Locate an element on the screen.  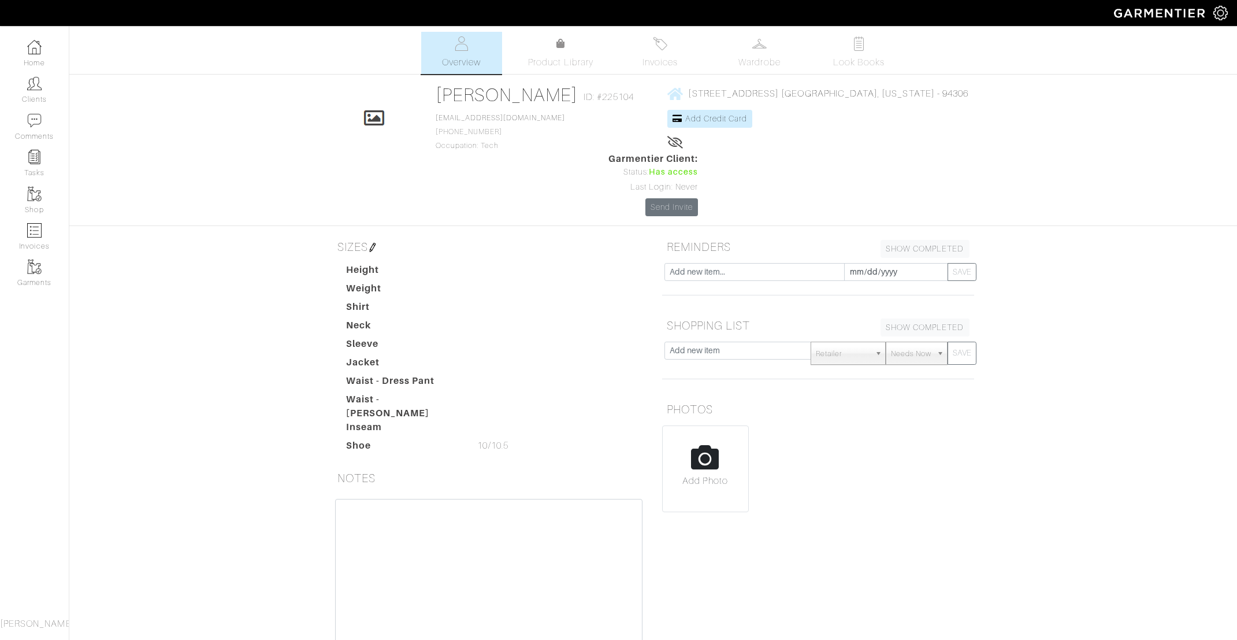
h5: SHOPPING LIST is located at coordinates (818, 325).